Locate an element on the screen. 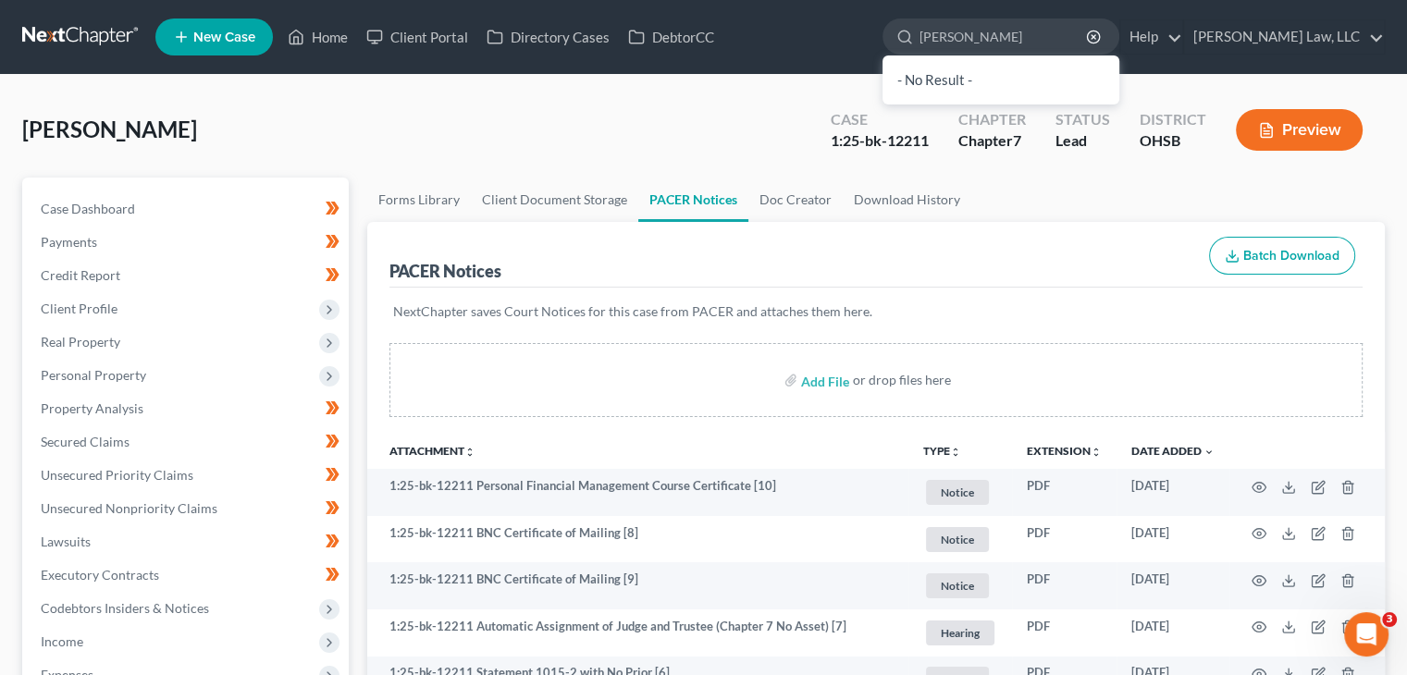 The height and width of the screenshot is (675, 1407). td: 1:25-bk-12211 Automatic Assignment of Judge and Trustee (Chapter 7 No Asset) [7] is located at coordinates (637, 633).